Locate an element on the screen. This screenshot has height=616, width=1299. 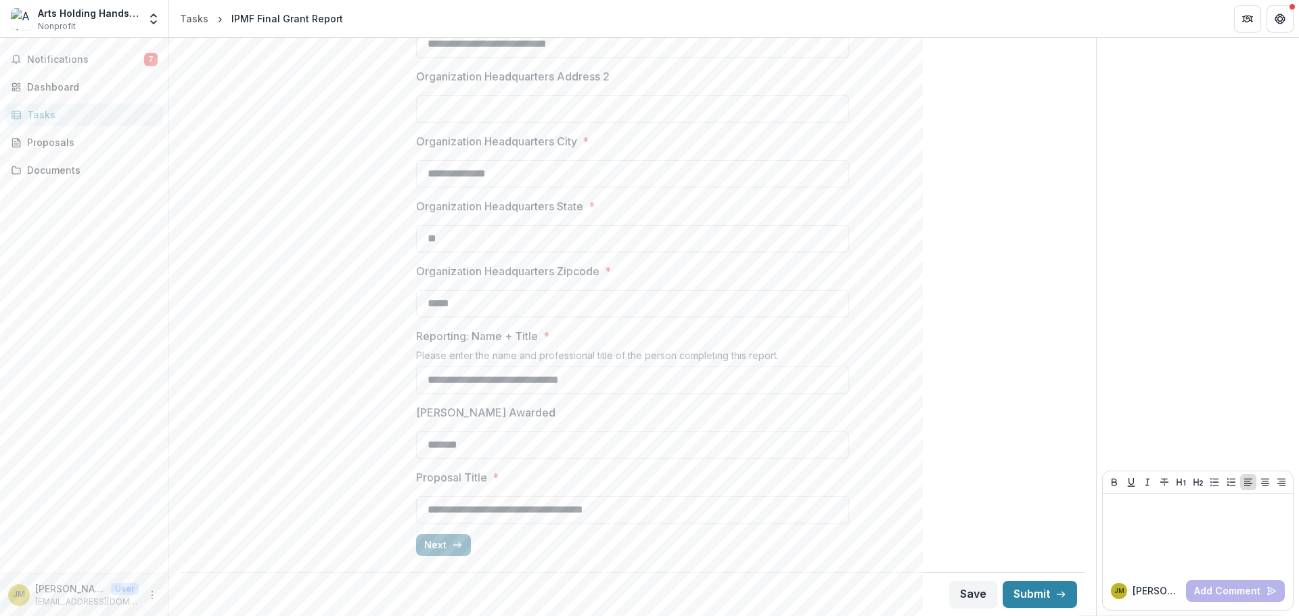
p: Organization Headquarters State is located at coordinates (499, 206).